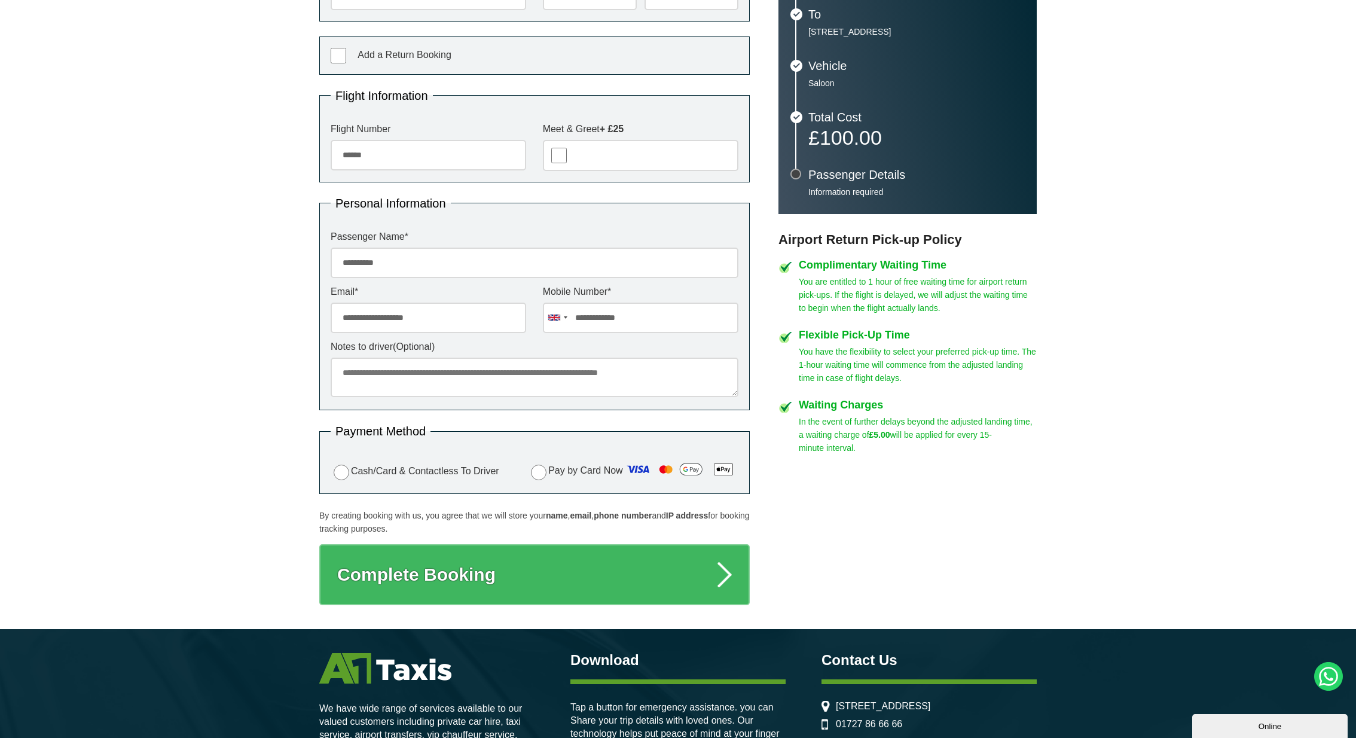  What do you see at coordinates (918, 335) in the screenshot?
I see `h4: Flexible Pick-Up Time` at bounding box center [918, 335].